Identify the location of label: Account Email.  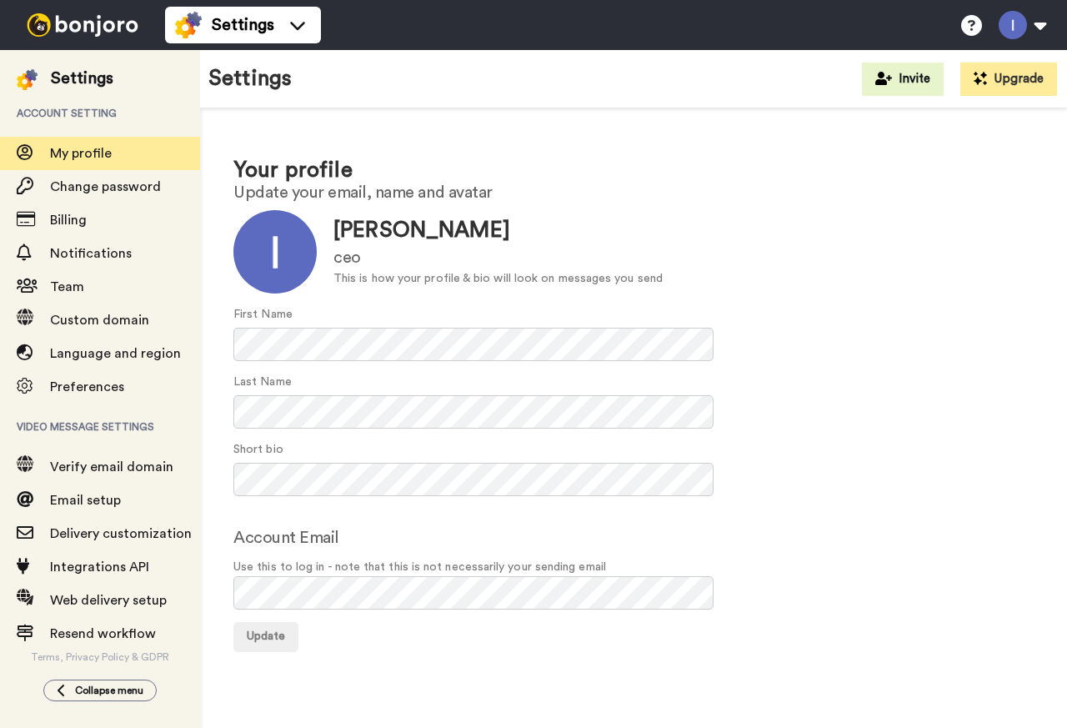
(286, 538).